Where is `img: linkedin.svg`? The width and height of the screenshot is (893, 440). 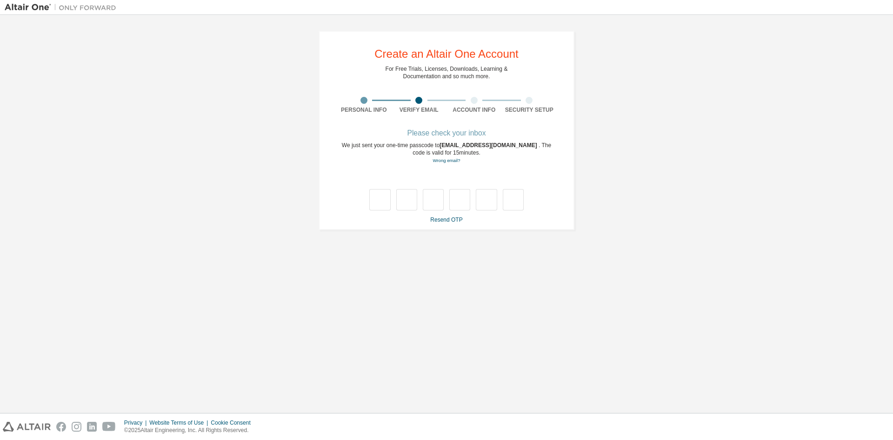
img: linkedin.svg is located at coordinates (92, 426).